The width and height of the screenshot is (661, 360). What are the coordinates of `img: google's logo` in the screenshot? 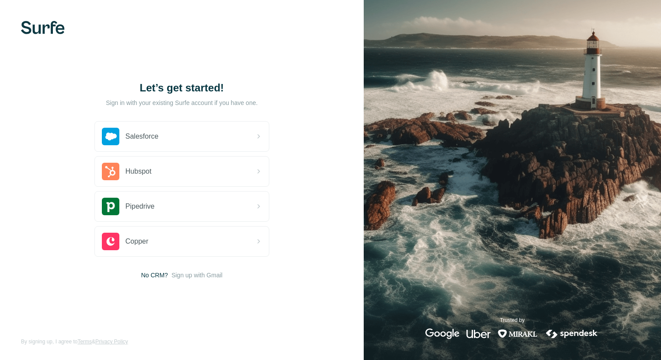 It's located at (442, 333).